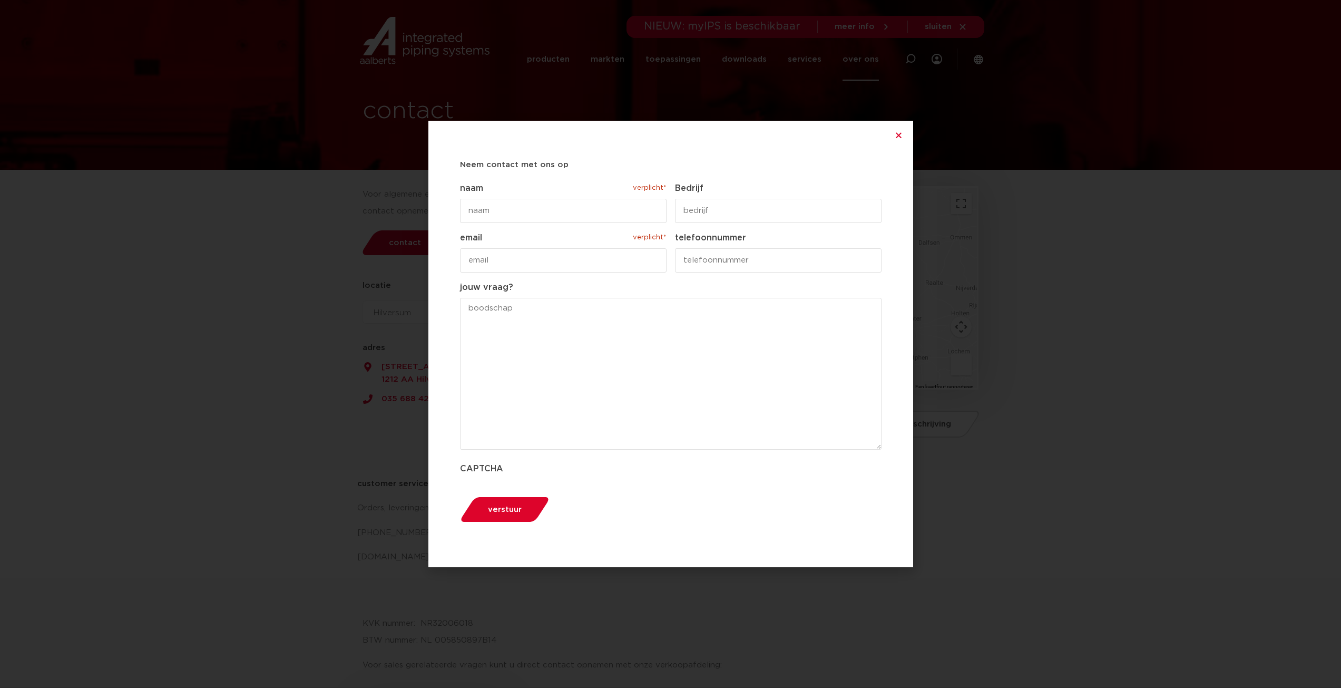 The image size is (1341, 688). What do you see at coordinates (563, 260) in the screenshot?
I see `input: email` at bounding box center [563, 260].